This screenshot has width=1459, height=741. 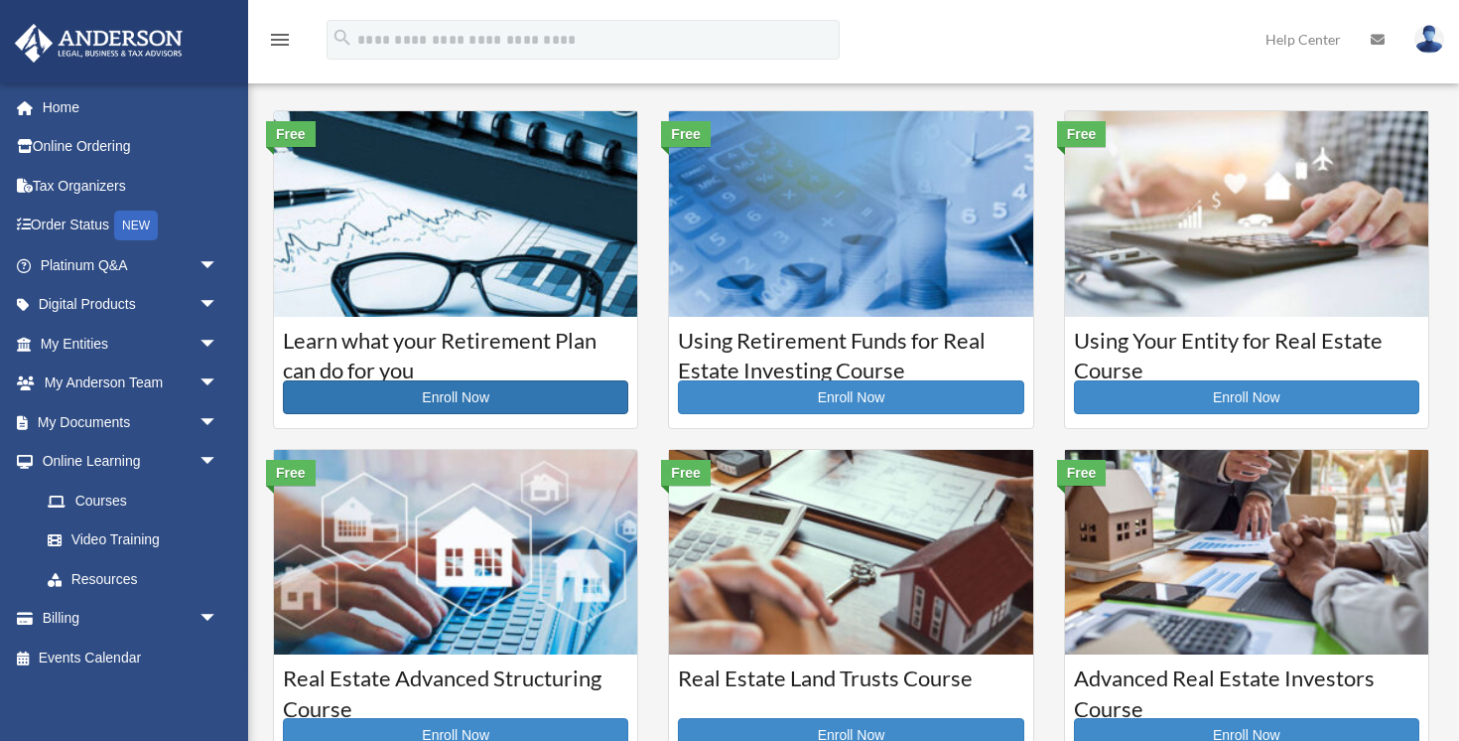 I want to click on a: My Anderson Teamarrow_drop_down, so click(x=131, y=383).